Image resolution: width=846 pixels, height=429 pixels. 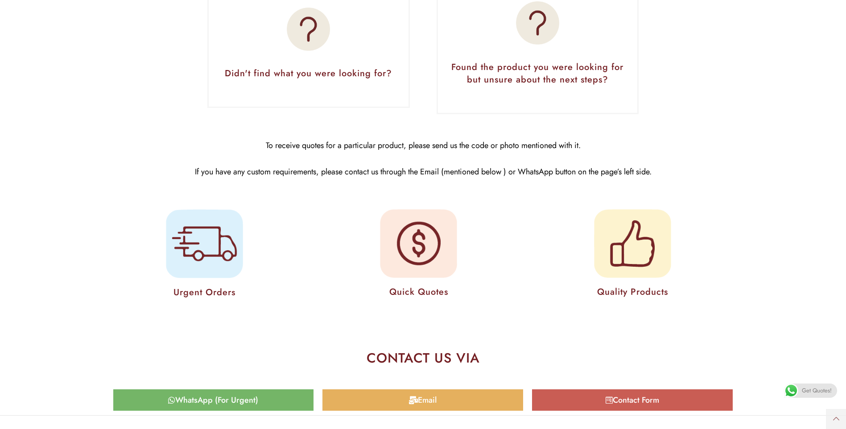 I want to click on p: If you have any custom requirements, please contact us through the Email (mentioned below ) or Wh..., so click(x=423, y=172).